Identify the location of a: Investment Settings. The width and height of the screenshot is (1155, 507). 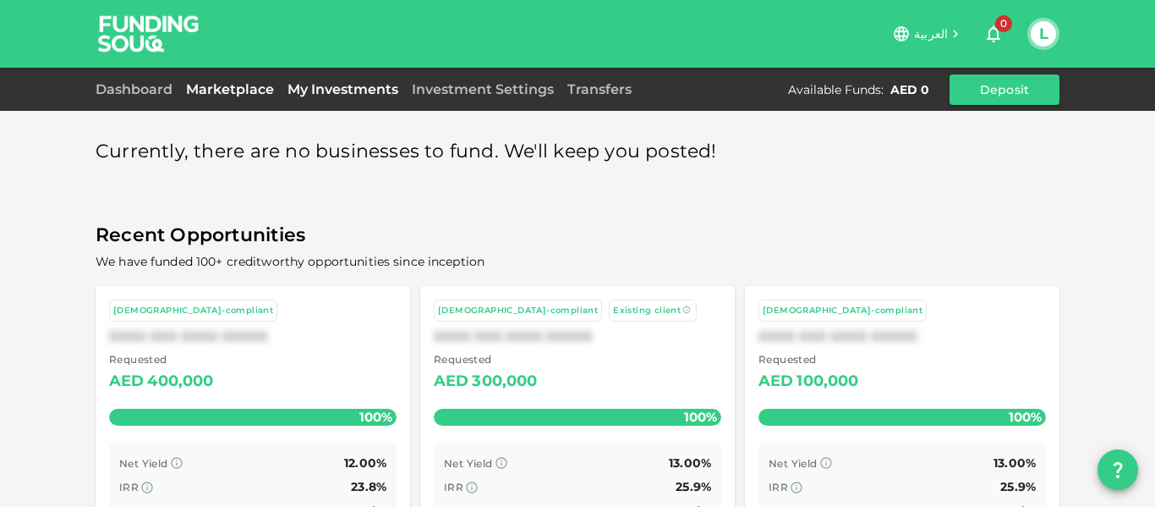
(483, 89).